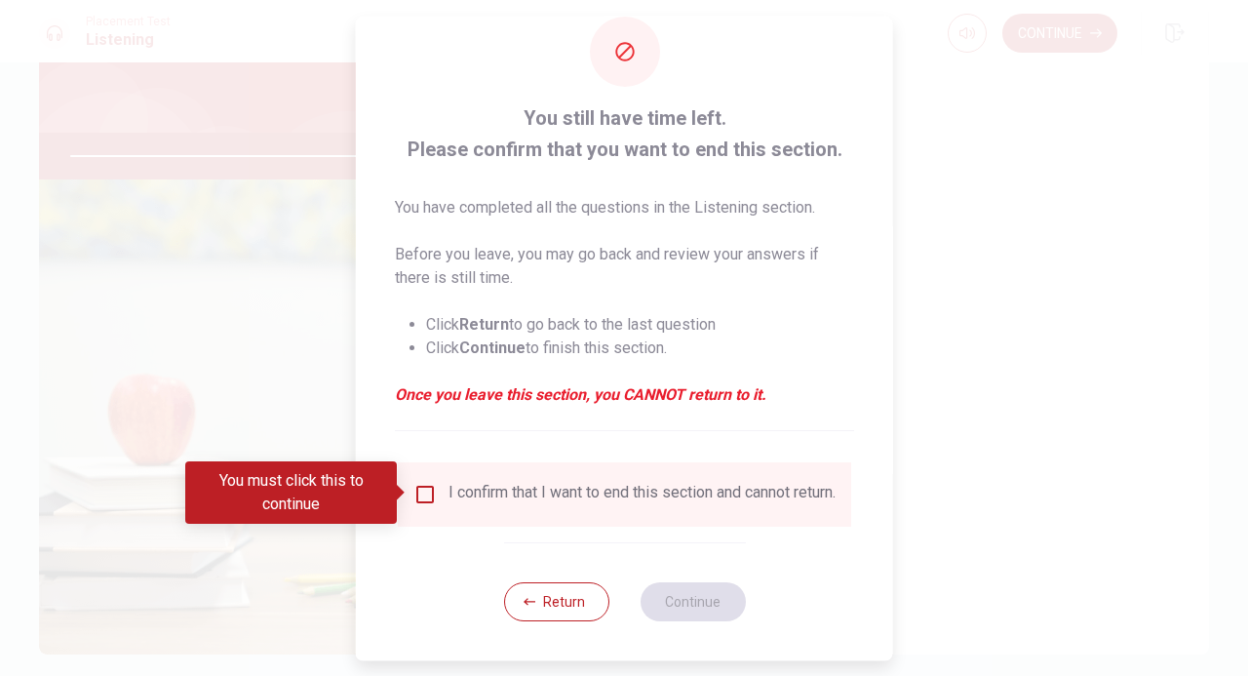 Image resolution: width=1248 pixels, height=676 pixels. I want to click on p: Before you leave, you may go back and review your answers if there is still time., so click(624, 266).